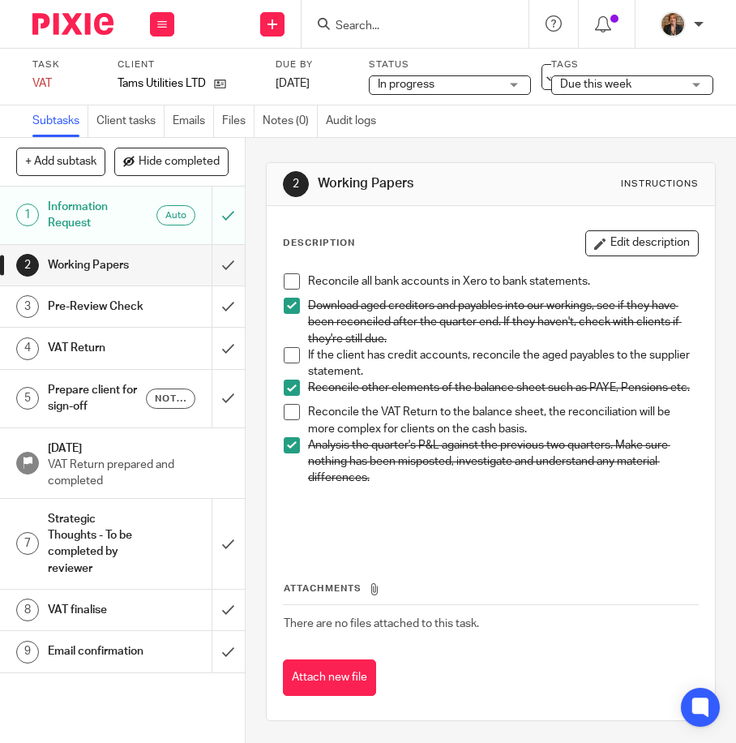 The width and height of the screenshot is (736, 743). Describe the element at coordinates (96, 398) in the screenshot. I see `h1: Prepare client for sign-off` at that location.